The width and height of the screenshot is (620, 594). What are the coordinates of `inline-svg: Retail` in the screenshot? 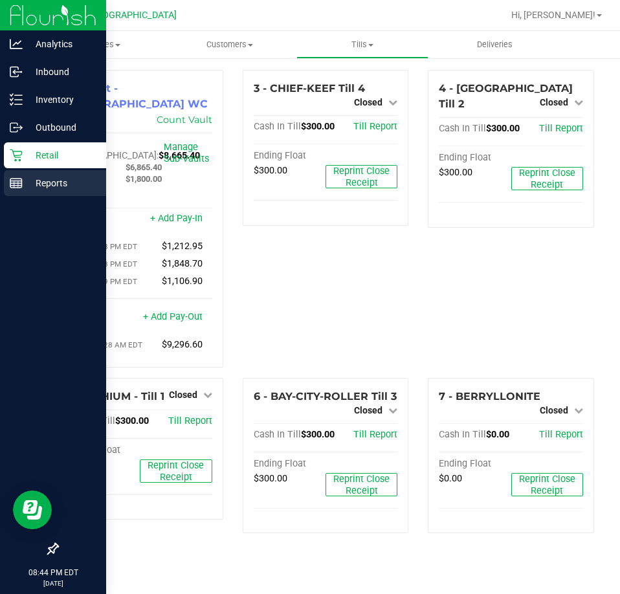 It's located at (16, 155).